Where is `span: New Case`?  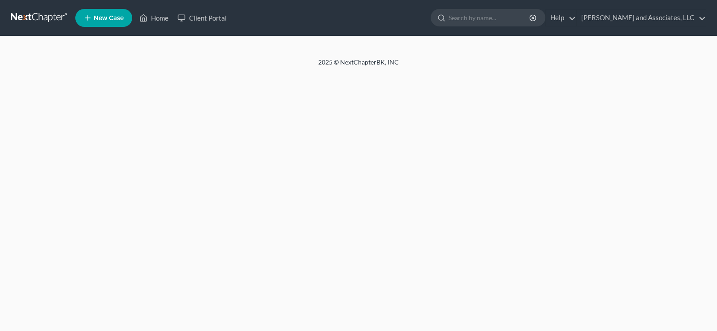 span: New Case is located at coordinates (108, 18).